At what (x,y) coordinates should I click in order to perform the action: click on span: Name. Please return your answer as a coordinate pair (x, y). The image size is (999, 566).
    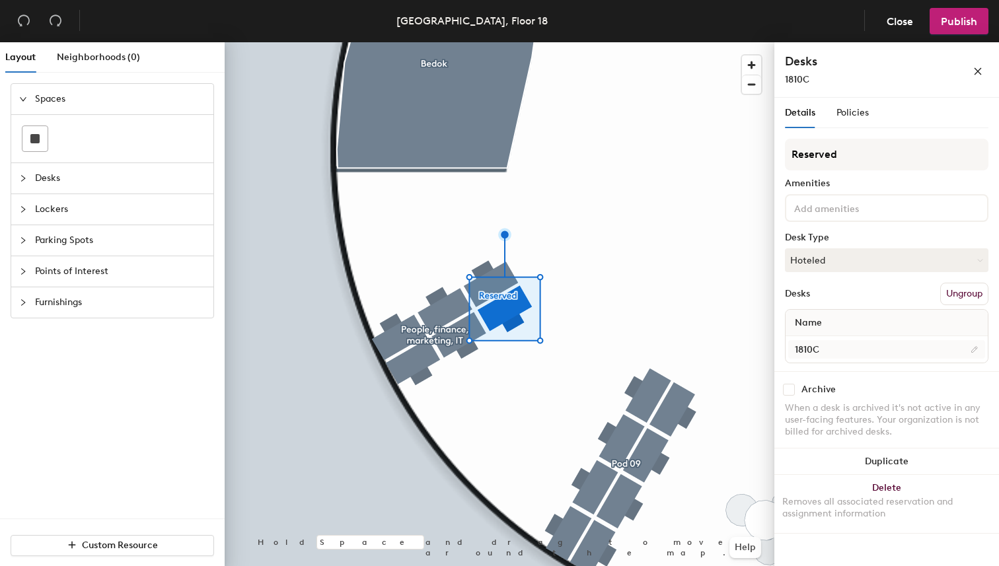
    Looking at the image, I should click on (808, 323).